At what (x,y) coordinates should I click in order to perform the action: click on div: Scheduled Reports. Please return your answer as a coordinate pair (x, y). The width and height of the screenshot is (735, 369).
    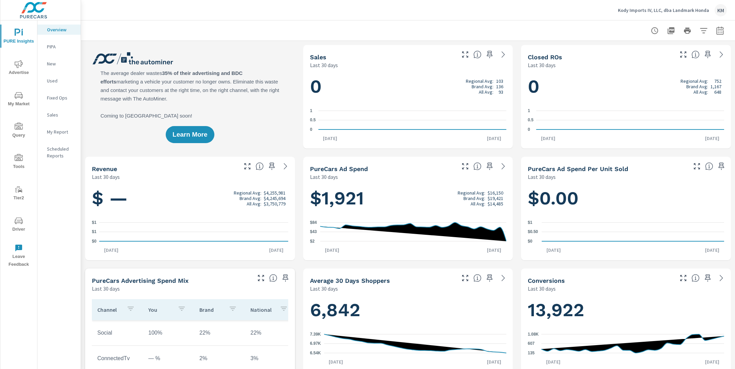
    Looking at the image, I should click on (59, 152).